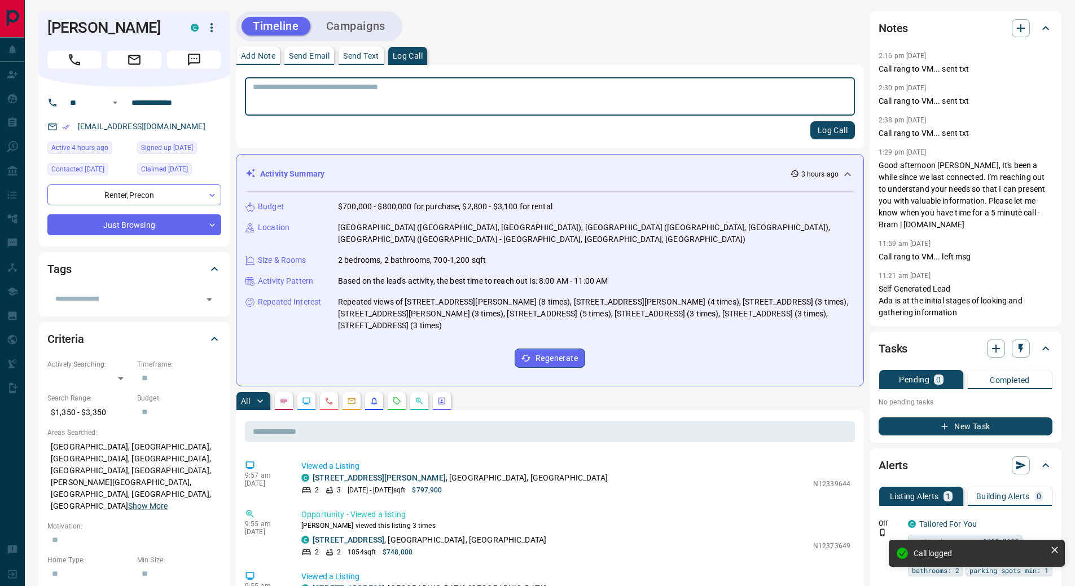 The image size is (1075, 586). What do you see at coordinates (890, 524) in the screenshot?
I see `p: Off` at bounding box center [890, 524].